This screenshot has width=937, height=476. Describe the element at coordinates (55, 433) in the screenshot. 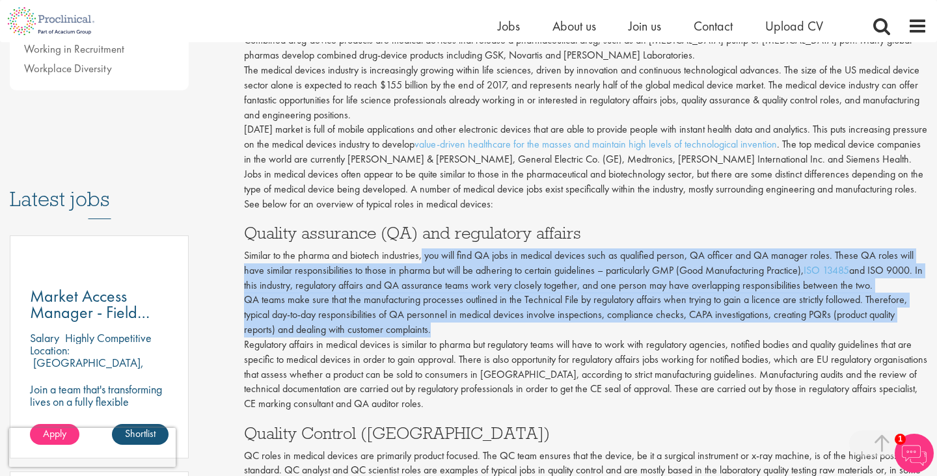

I see `span: Apply` at that location.